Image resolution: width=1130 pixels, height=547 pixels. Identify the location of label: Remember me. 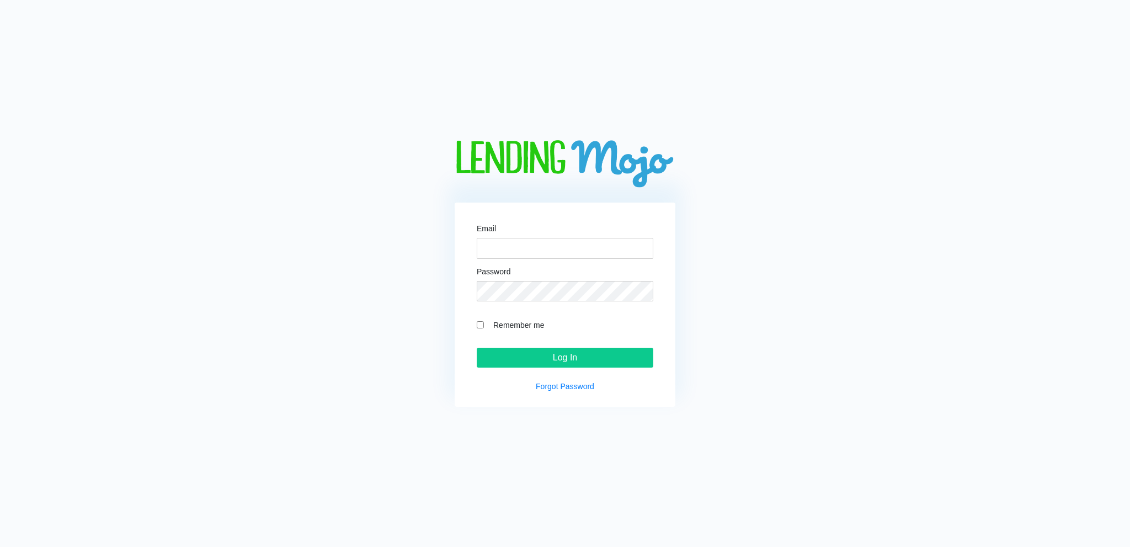
(570, 324).